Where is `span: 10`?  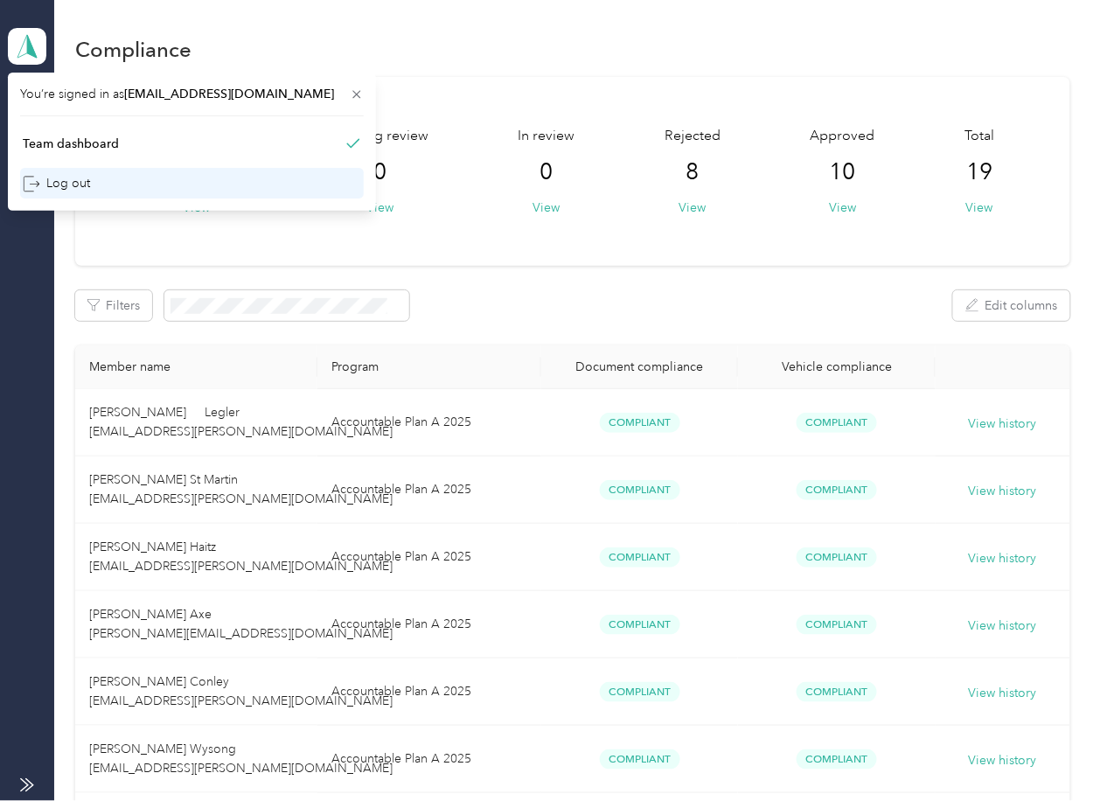 span: 10 is located at coordinates (843, 172).